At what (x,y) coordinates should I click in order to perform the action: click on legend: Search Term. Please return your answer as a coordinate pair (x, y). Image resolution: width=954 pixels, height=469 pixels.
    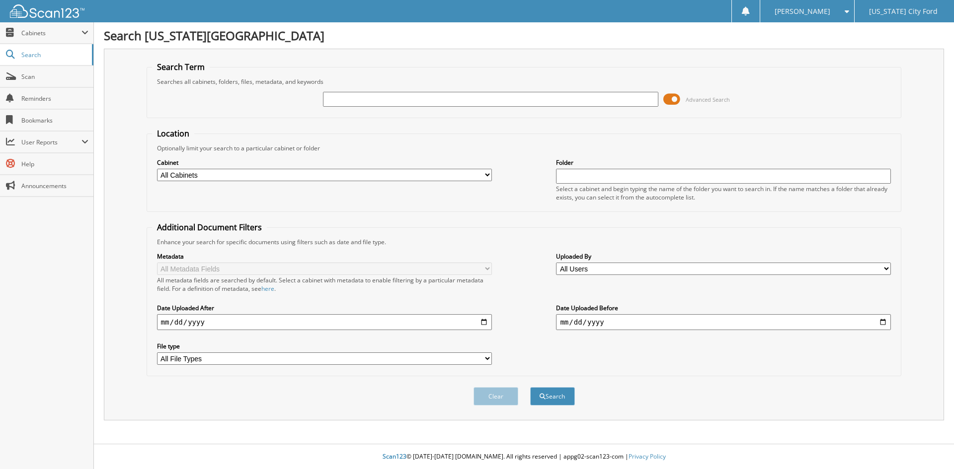
    Looking at the image, I should click on (181, 67).